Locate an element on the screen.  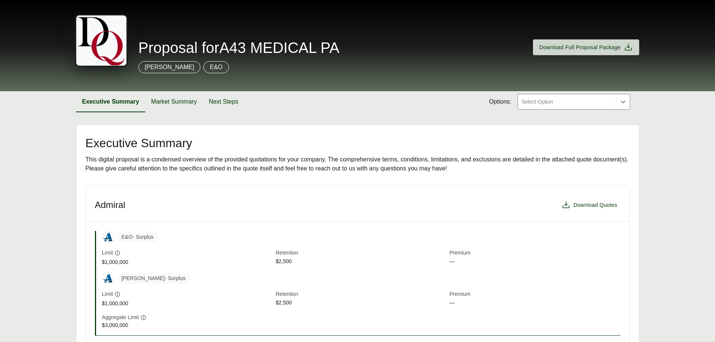
span: $3,000,000 is located at coordinates (187, 325).